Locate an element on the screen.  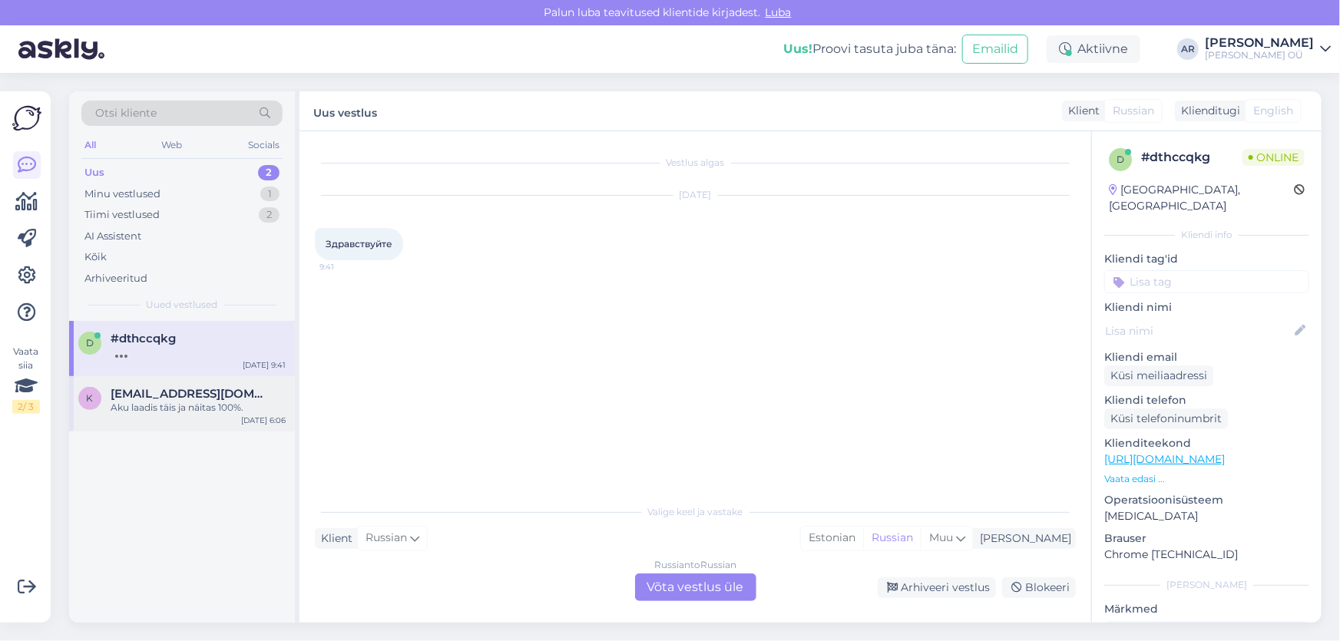
div: Russian to Russian is located at coordinates (695, 565).